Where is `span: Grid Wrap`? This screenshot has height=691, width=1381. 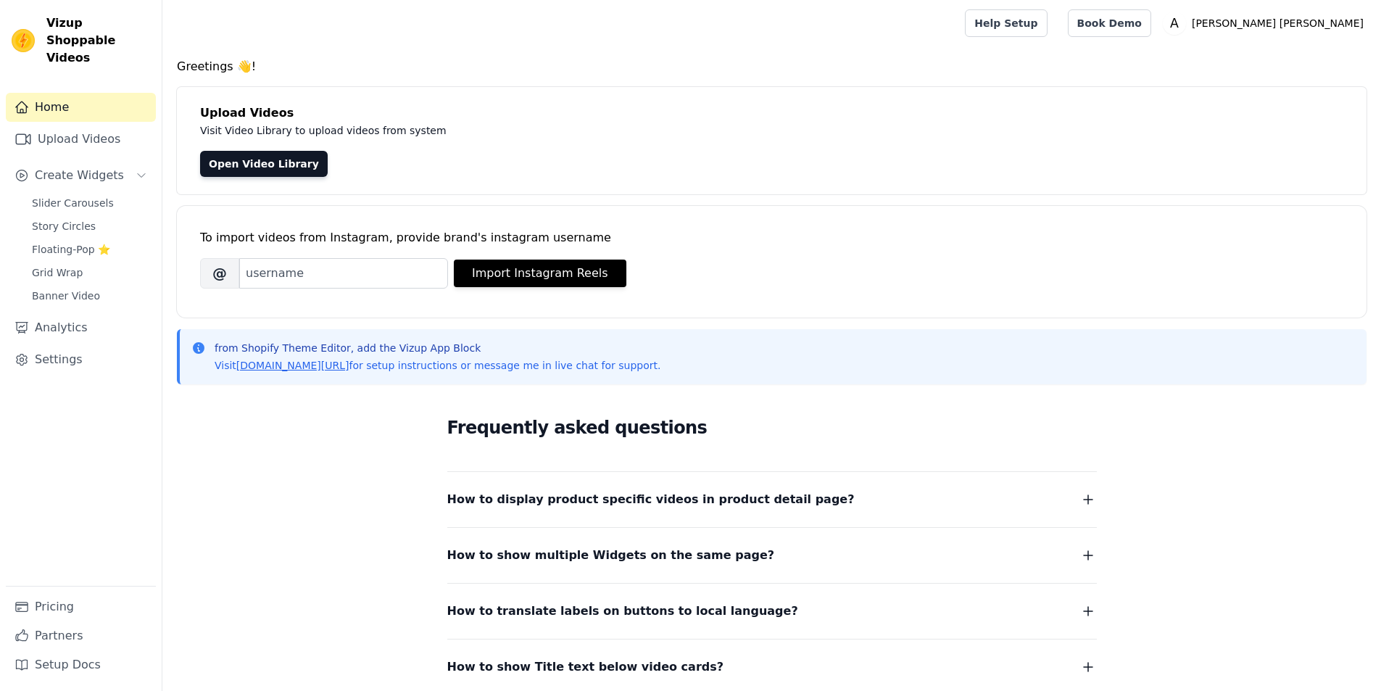 span: Grid Wrap is located at coordinates (57, 273).